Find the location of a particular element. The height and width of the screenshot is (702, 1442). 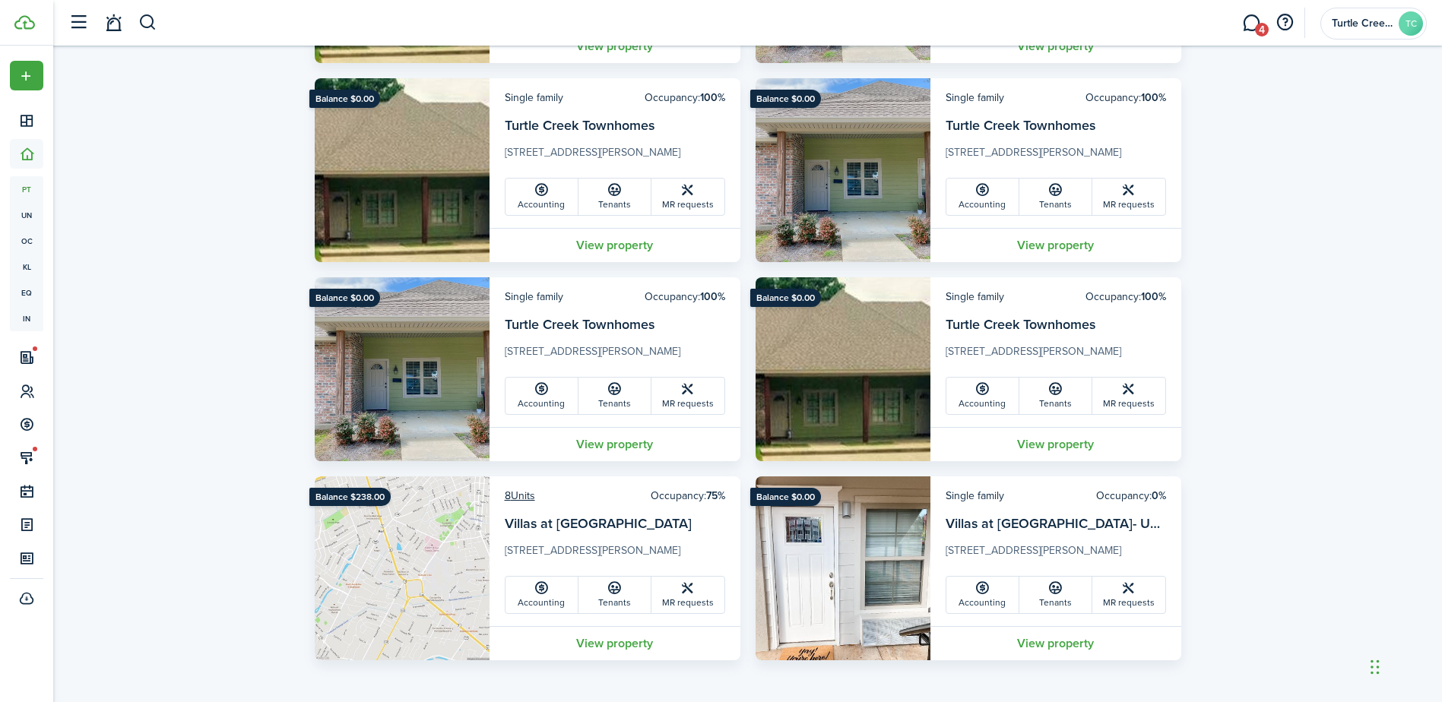

div: Chat Widget is located at coordinates (1404, 666).